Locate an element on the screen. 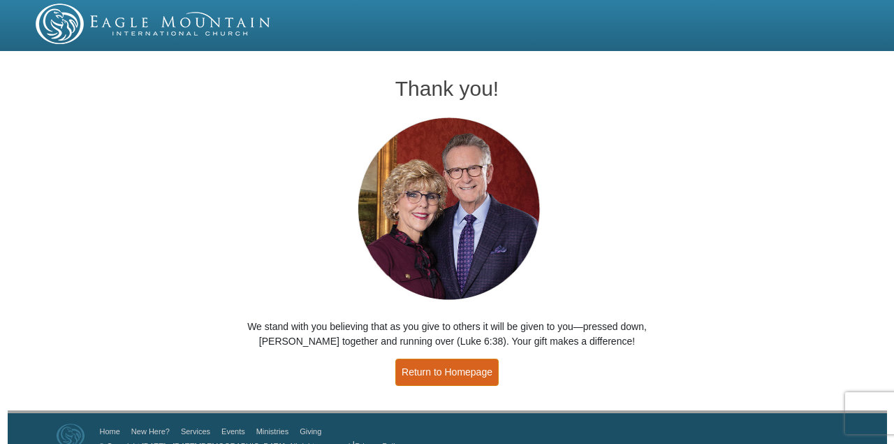  h1: Thank you! is located at coordinates (447, 88).